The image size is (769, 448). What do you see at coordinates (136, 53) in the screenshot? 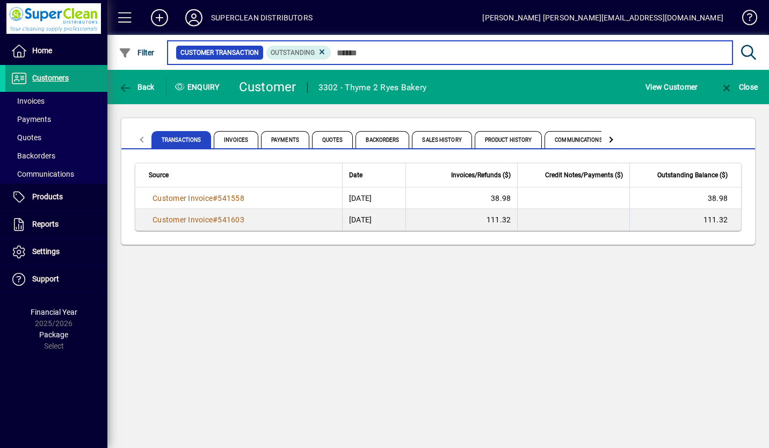
I see `button: Filter` at bounding box center [136, 53].